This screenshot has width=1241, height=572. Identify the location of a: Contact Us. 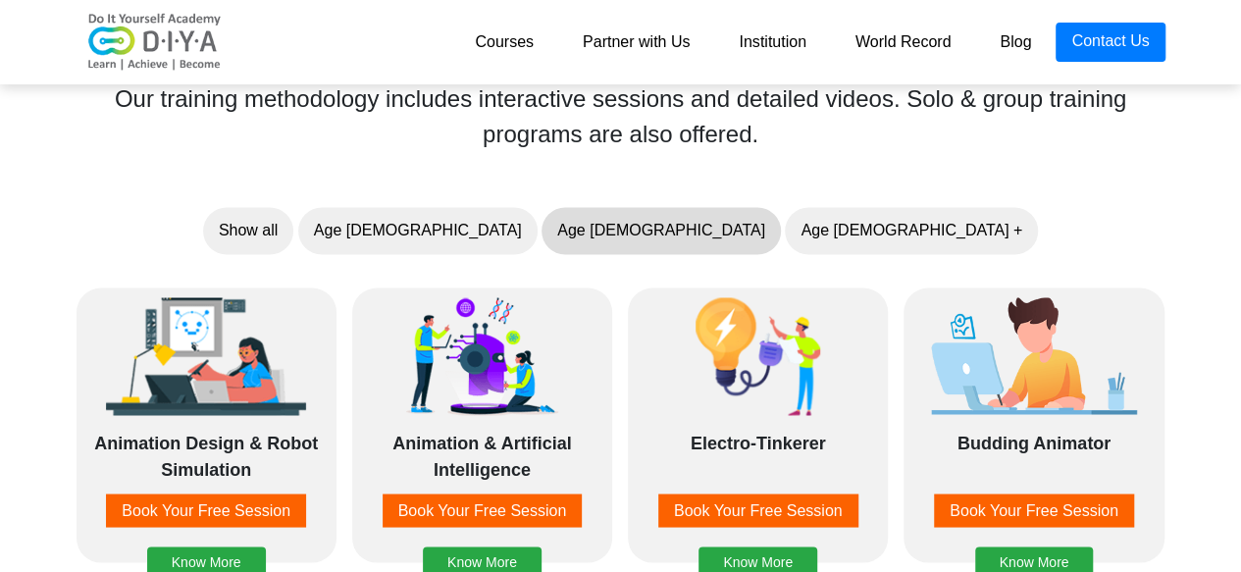
(1110, 42).